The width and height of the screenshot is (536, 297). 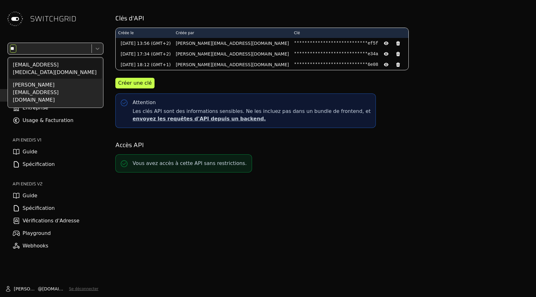 What do you see at coordinates (251, 115) in the screenshot?
I see `span: Les clés API sont des informations sensibles. Ne les incluez pas dans un bundle de frontend, et` at bounding box center [251, 115].